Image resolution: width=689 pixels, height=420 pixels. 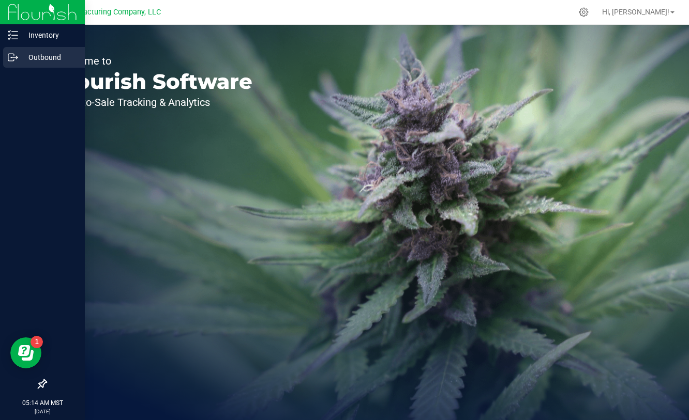 What do you see at coordinates (13, 35) in the screenshot?
I see `inline-svg: Inventory` at bounding box center [13, 35].